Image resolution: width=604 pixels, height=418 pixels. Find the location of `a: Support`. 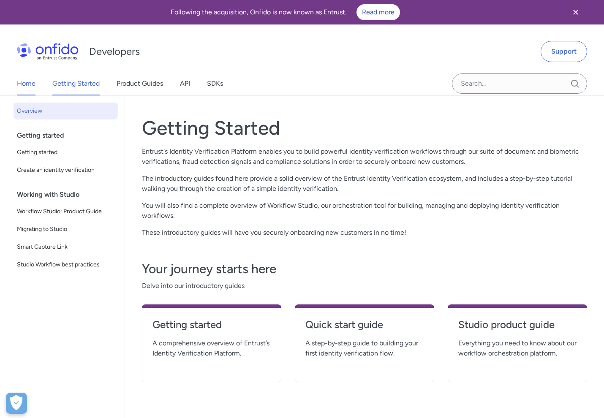

a: Support is located at coordinates (563, 51).